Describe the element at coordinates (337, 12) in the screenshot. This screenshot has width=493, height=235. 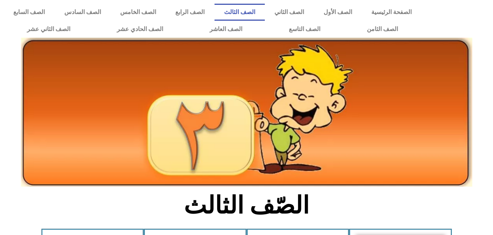
I see `a: الصف الأول` at that location.